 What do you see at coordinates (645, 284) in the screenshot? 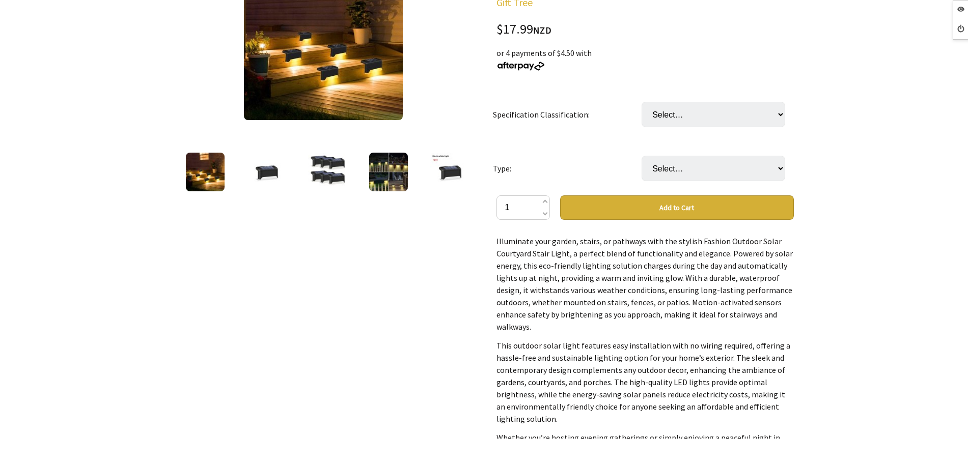
I see `p: Illuminate your garden, stairs, or pathways with the stylish Fashion Outdoor Solar Courtyard Stai...` at bounding box center [645, 284].